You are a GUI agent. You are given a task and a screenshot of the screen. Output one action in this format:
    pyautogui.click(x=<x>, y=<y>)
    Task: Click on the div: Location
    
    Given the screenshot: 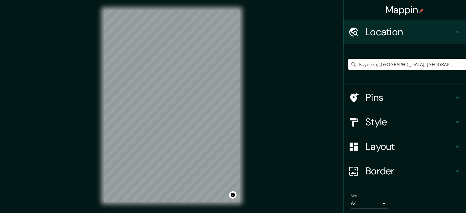 What is the action you would take?
    pyautogui.click(x=405, y=32)
    